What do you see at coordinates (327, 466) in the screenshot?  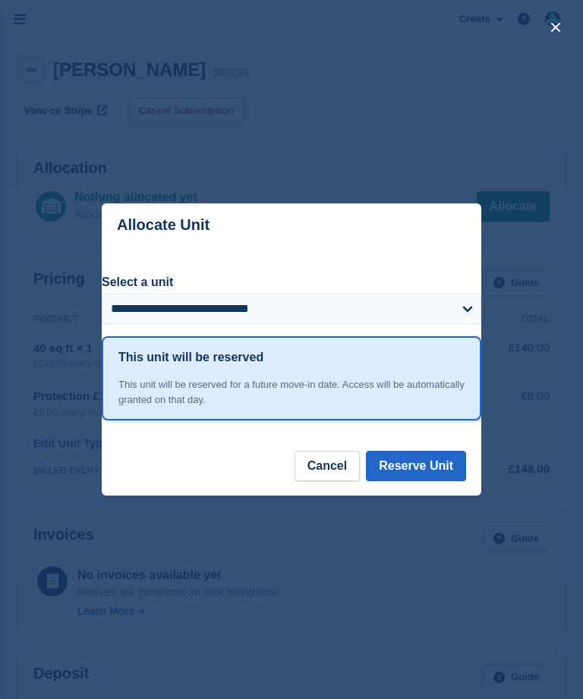 I see `button: Cancel` at bounding box center [327, 466].